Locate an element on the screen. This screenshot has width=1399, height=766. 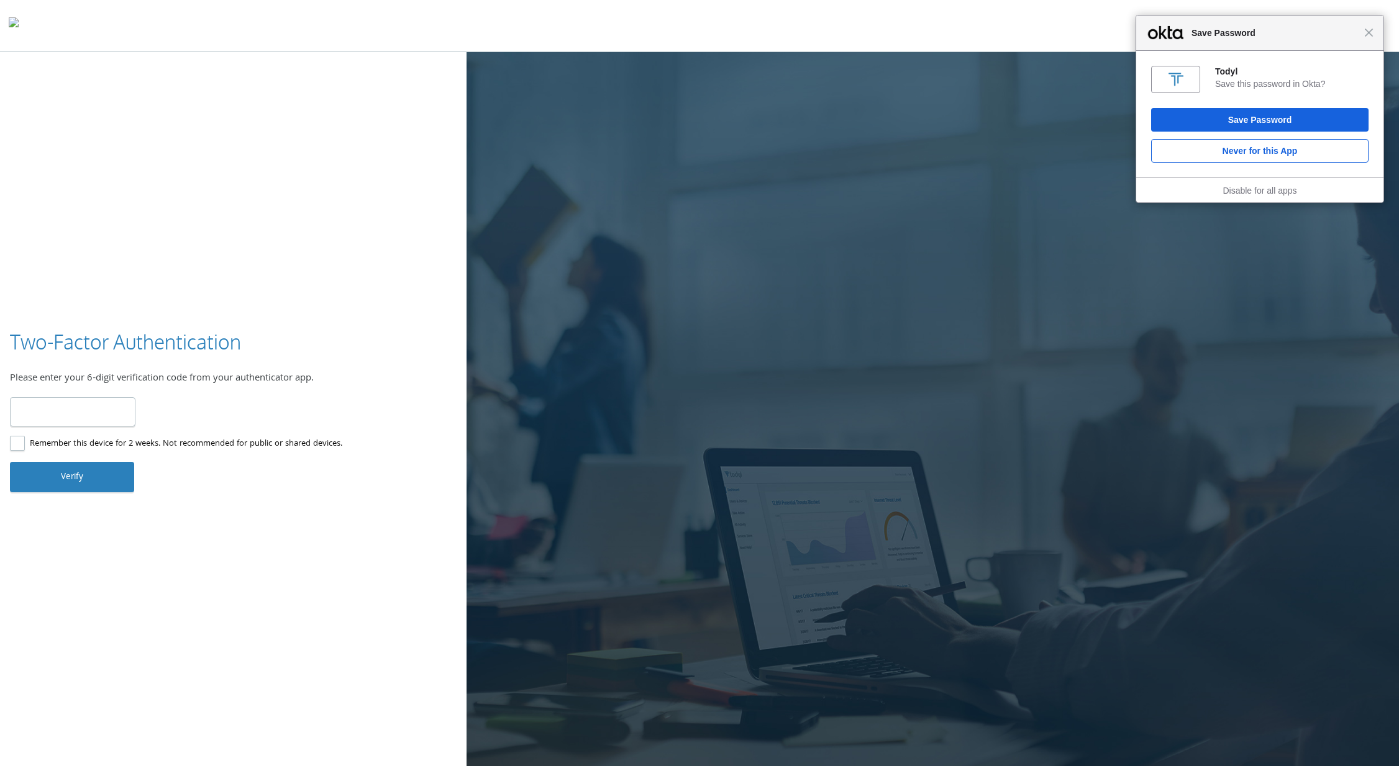
span: Close is located at coordinates (1368, 32).